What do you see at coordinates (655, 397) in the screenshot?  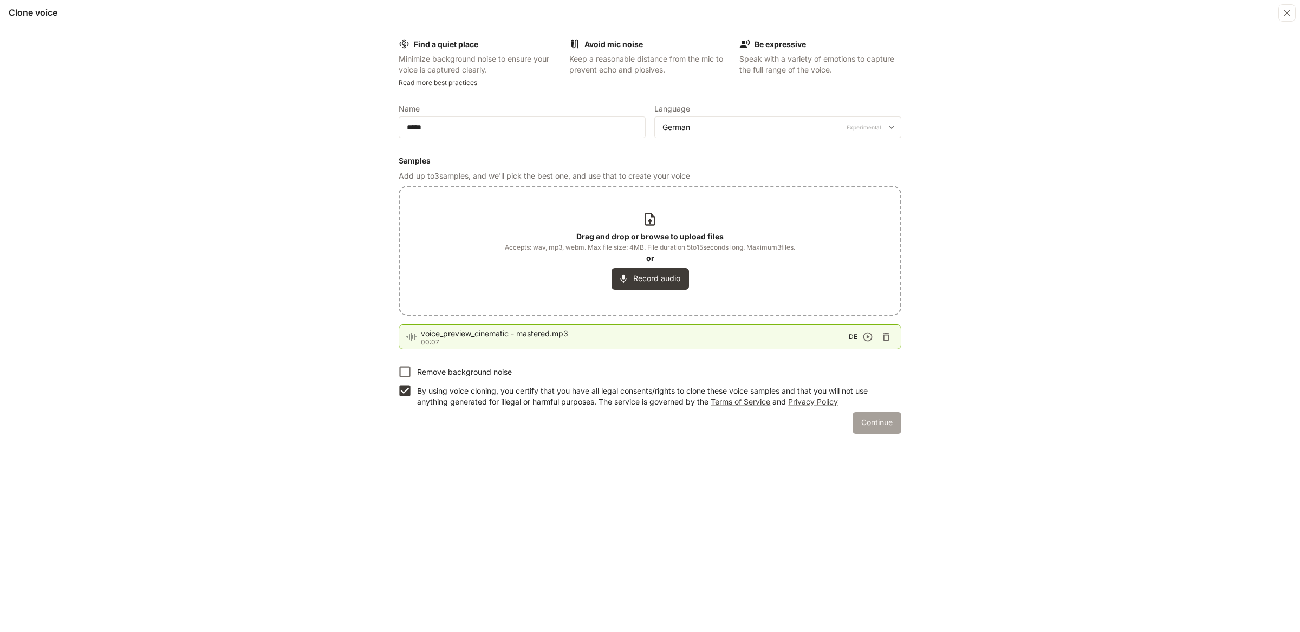 I see `p: By using voice cloning, you certify that you have all legal consents/rights to clone these voice ...` at bounding box center [655, 397].